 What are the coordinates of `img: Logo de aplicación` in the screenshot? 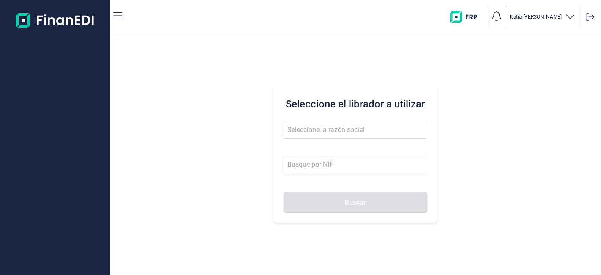 It's located at (55, 20).